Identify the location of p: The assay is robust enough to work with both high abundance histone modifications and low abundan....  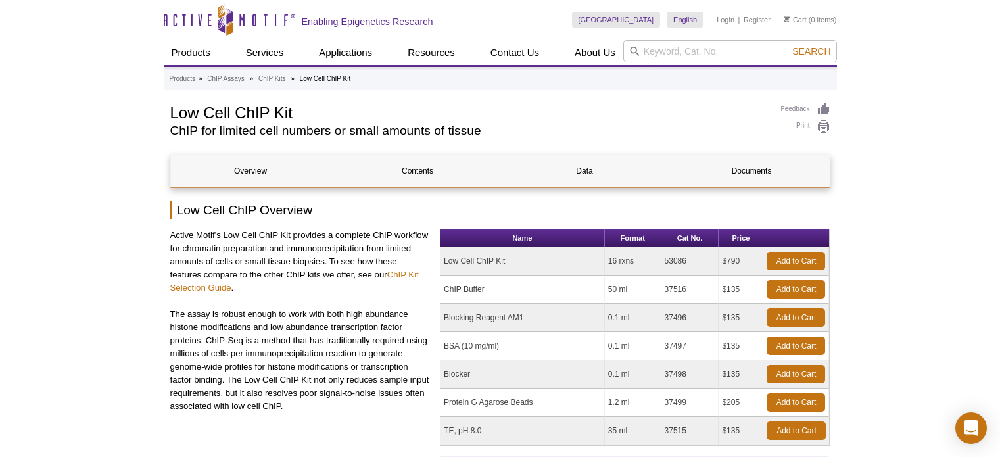
(301, 360).